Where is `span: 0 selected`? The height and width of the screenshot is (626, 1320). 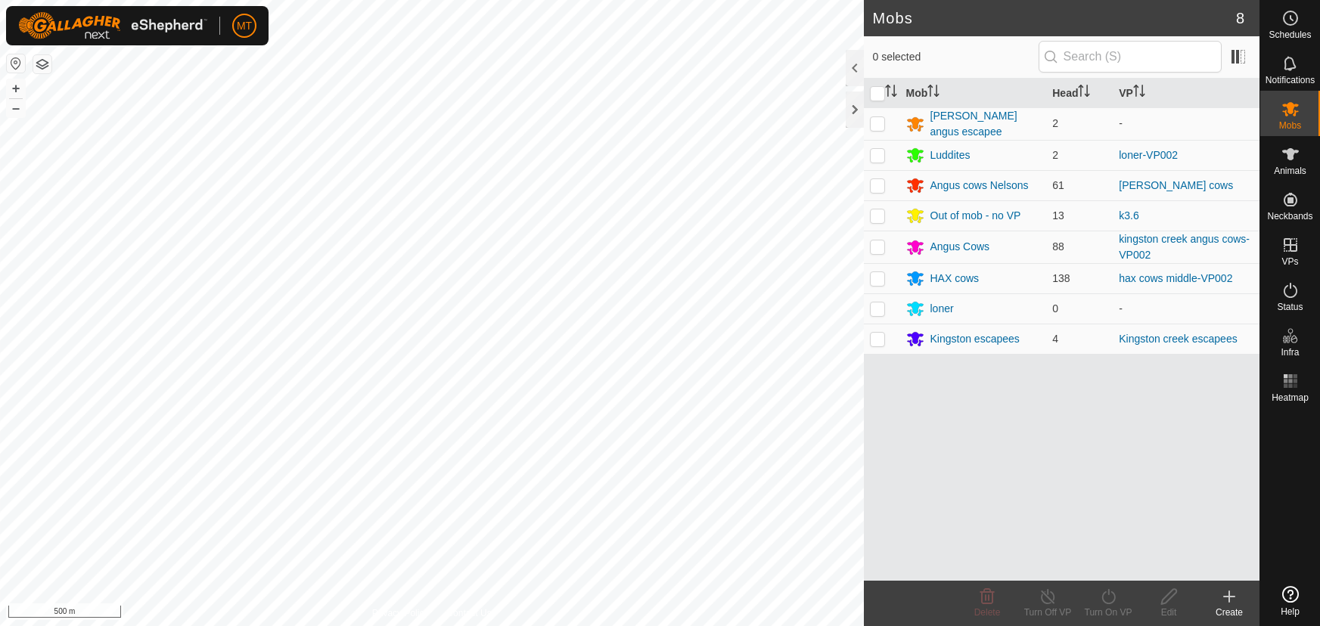 span: 0 selected is located at coordinates (956, 57).